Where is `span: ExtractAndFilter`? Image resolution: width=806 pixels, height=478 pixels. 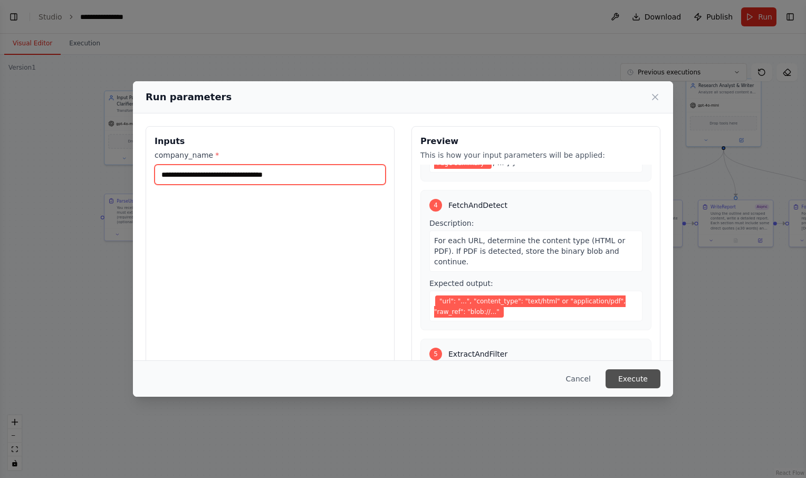
span: ExtractAndFilter is located at coordinates (478, 354).